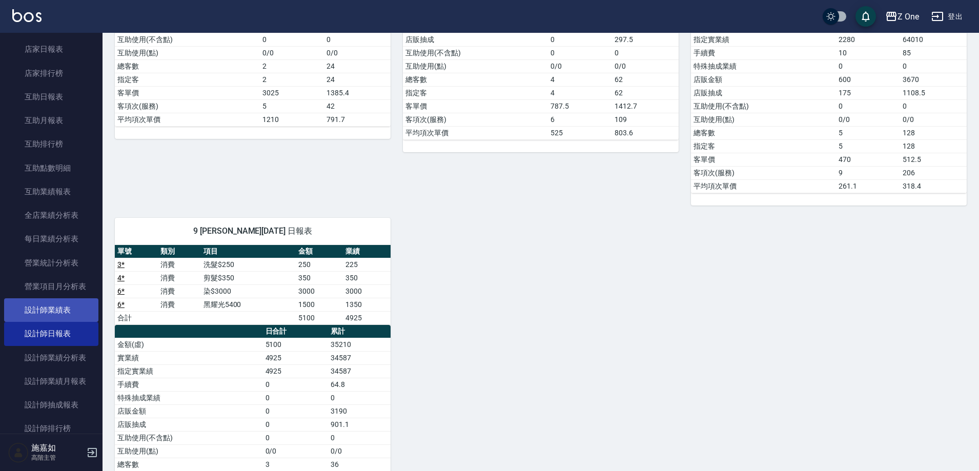  Describe the element at coordinates (933, 79) in the screenshot. I see `td: 3670` at that location.